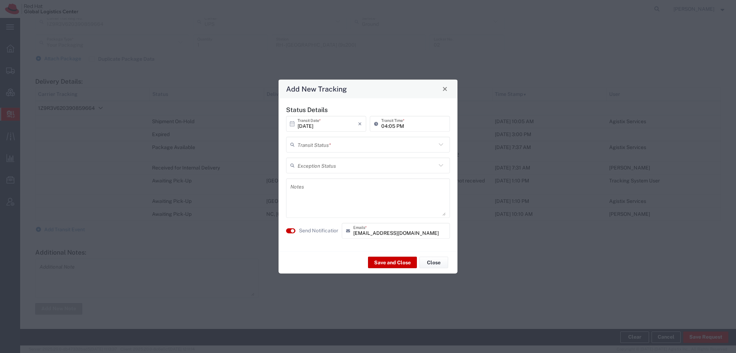 The image size is (736, 353). What do you see at coordinates (316, 89) in the screenshot?
I see `h4: Add New Tracking` at bounding box center [316, 89].